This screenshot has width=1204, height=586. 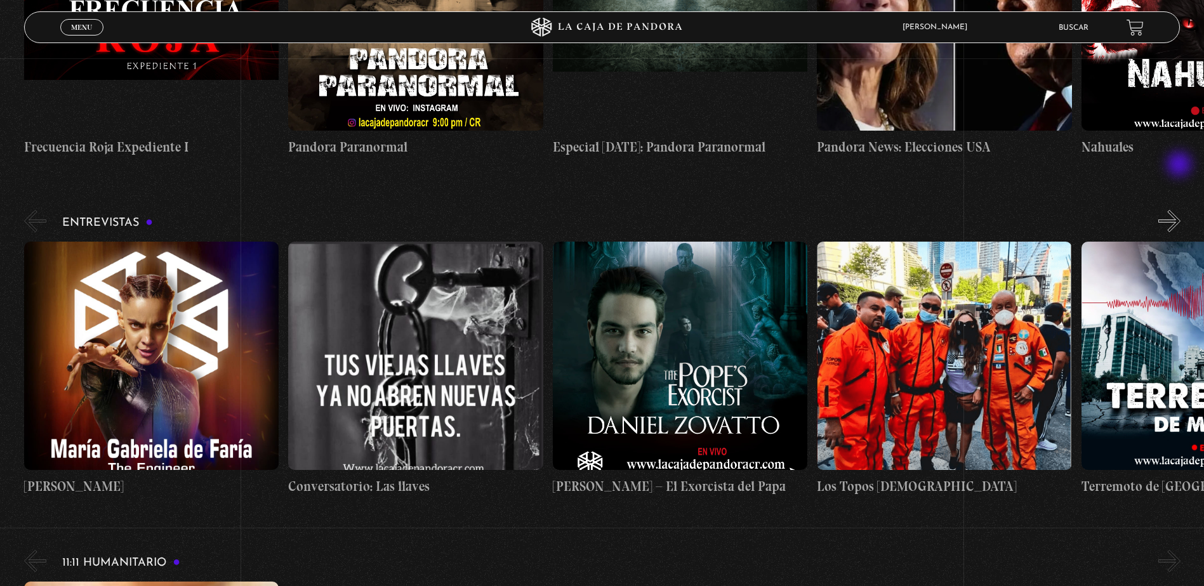 What do you see at coordinates (151, 147) in the screenshot?
I see `h4: Frecuencia Roja Expediente I` at bounding box center [151, 147].